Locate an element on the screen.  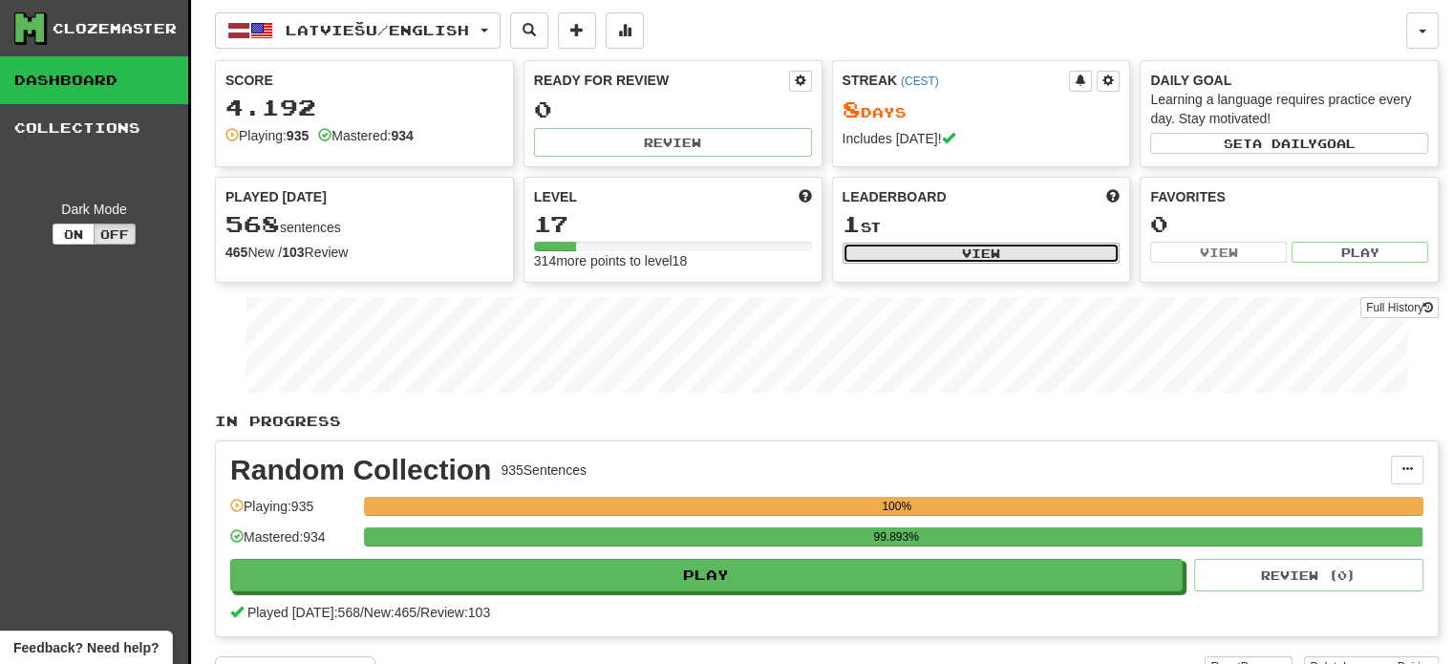
span: 1 is located at coordinates (851, 224).